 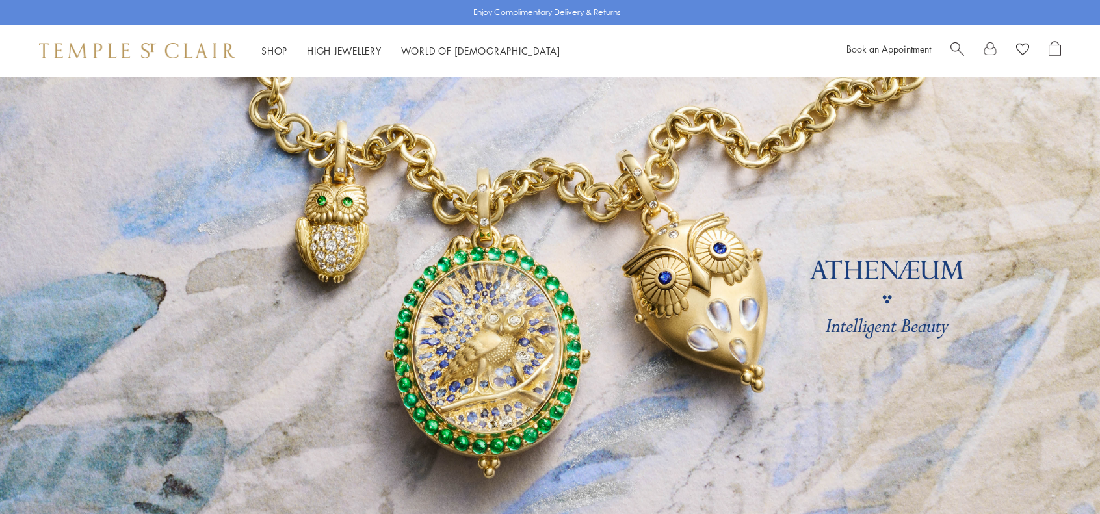 I want to click on a: High JewelleryHigh Jewellery, so click(x=344, y=51).